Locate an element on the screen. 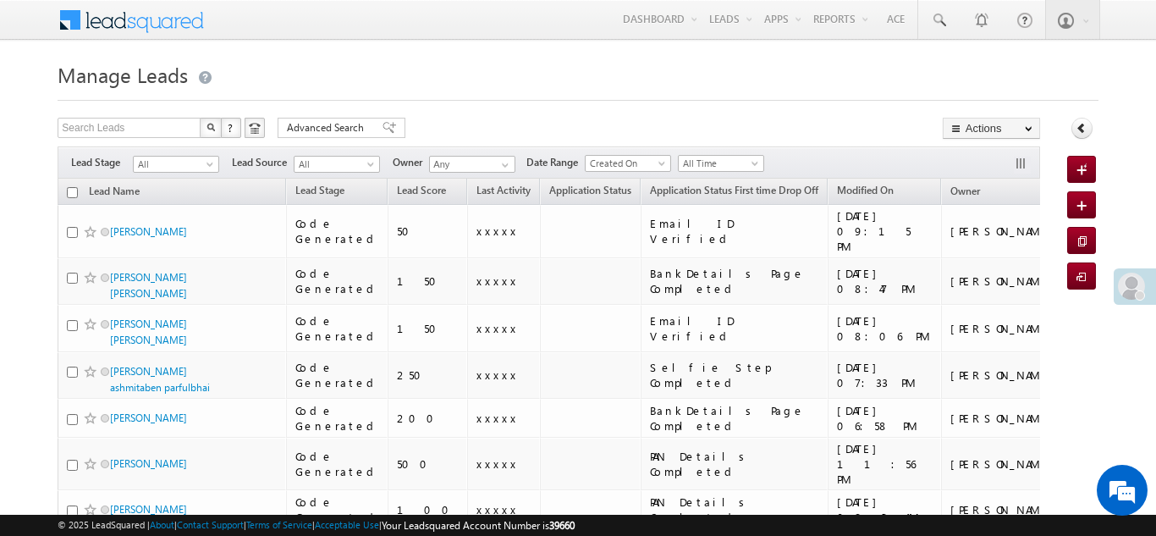  a: Created On is located at coordinates (628, 163).